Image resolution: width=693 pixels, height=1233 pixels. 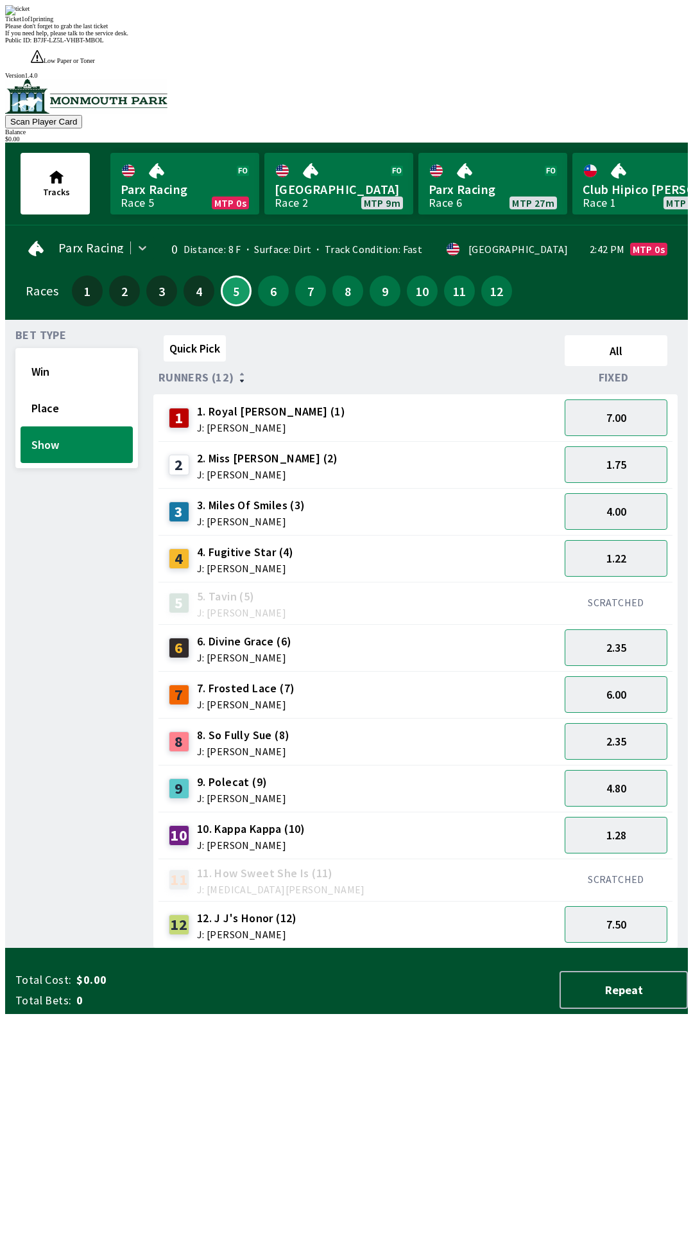 What do you see at coordinates (137, 203) in the screenshot?
I see `div: Race 5` at bounding box center [137, 203].